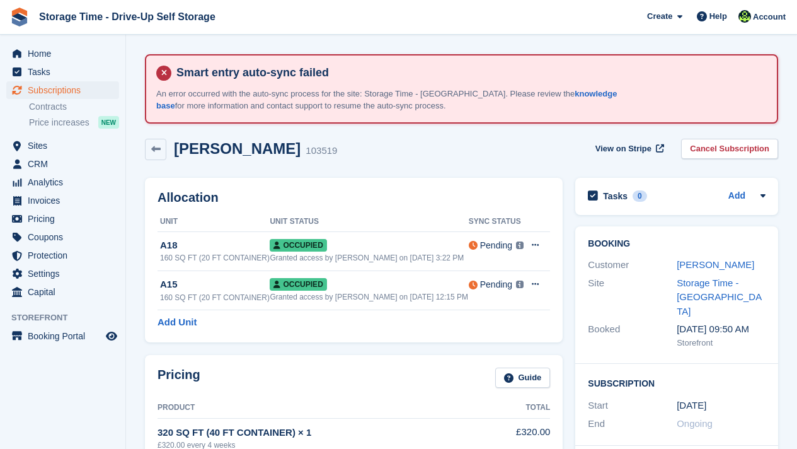 Image resolution: width=797 pixels, height=449 pixels. What do you see at coordinates (677, 244) in the screenshot?
I see `h2: Booking` at bounding box center [677, 244].